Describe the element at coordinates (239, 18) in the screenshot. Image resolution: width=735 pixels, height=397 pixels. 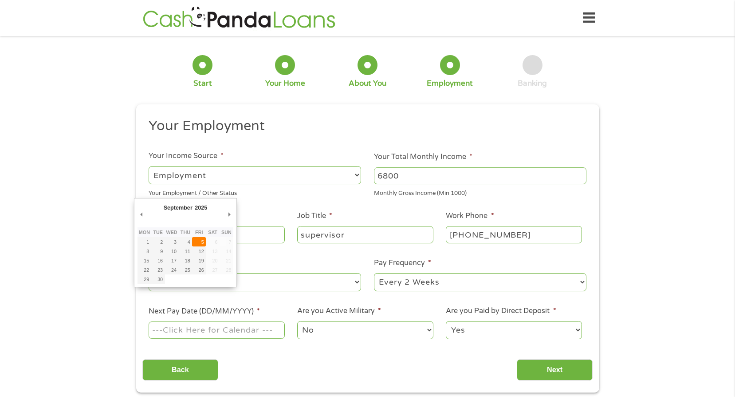
I see `img: GetLoanNow Logo` at that location.